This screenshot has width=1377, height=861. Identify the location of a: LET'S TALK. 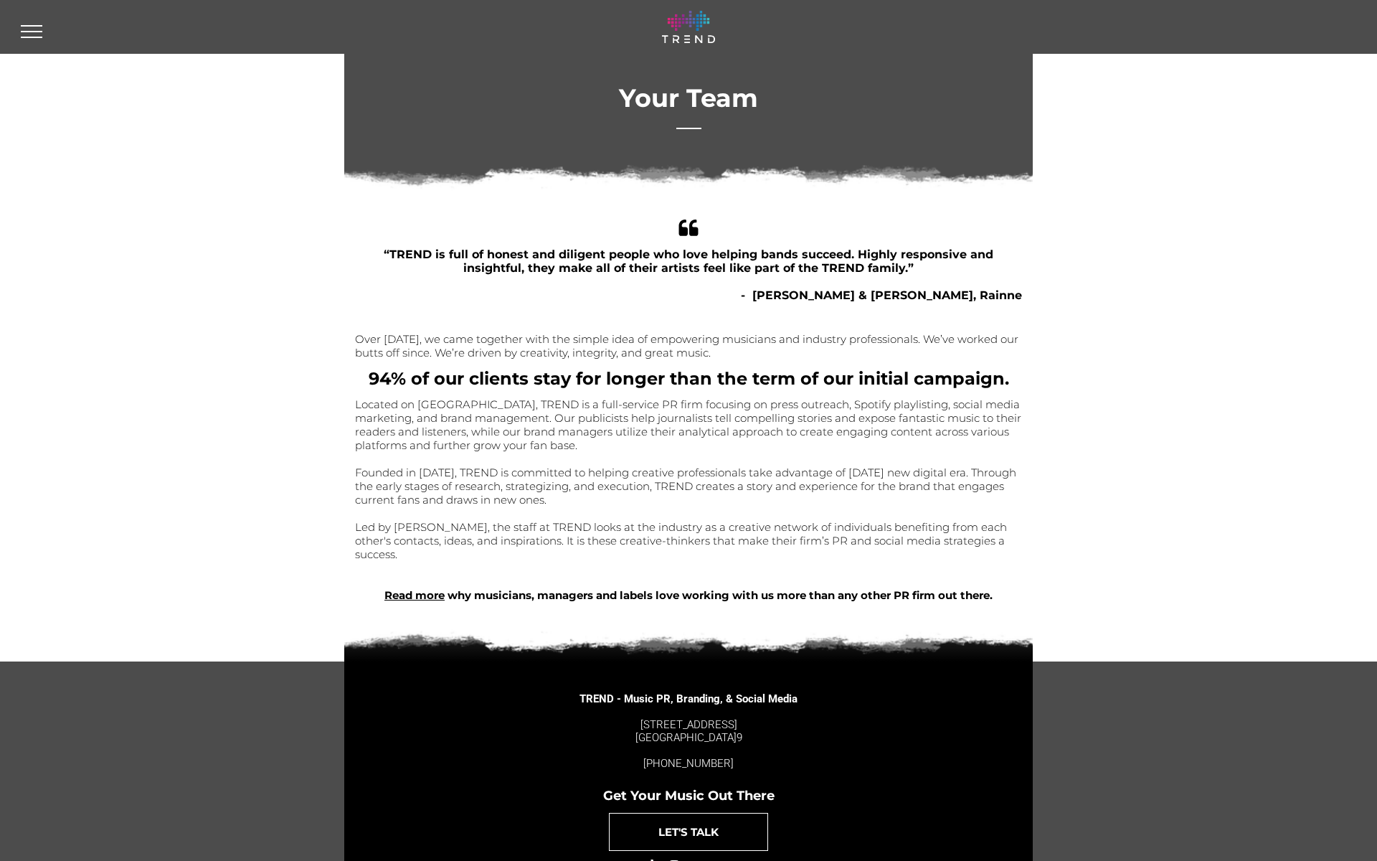
(688, 831).